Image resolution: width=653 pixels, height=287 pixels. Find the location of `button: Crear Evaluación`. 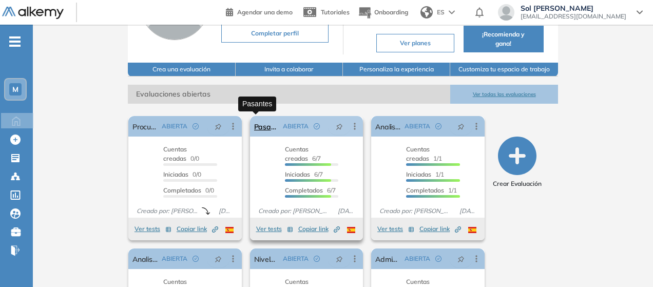

button: Crear Evaluación is located at coordinates (517, 162).